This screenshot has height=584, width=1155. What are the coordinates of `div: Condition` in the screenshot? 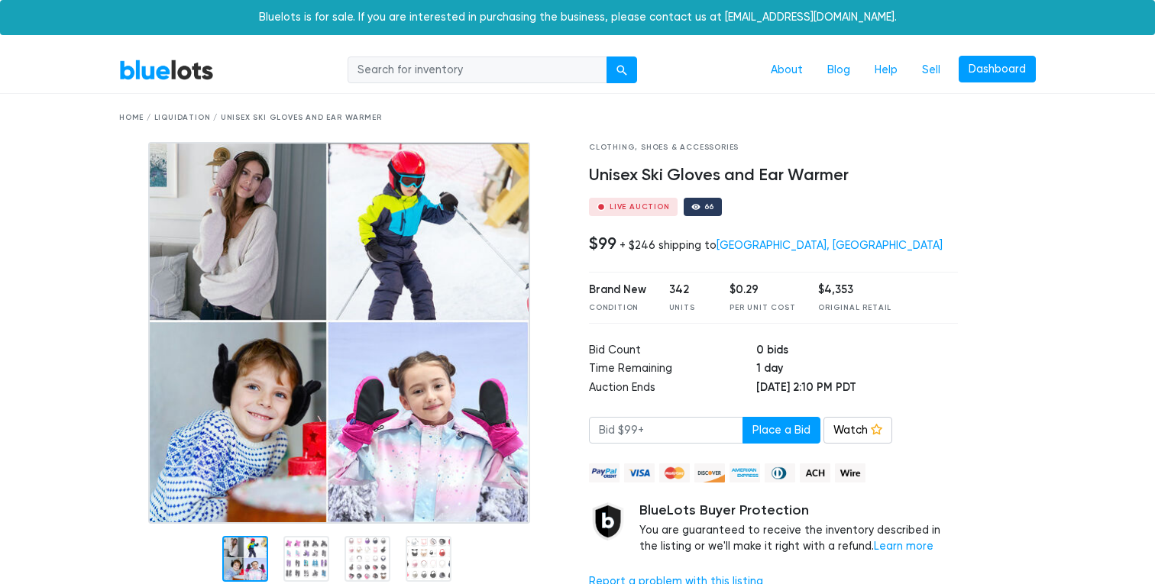 It's located at (617, 308).